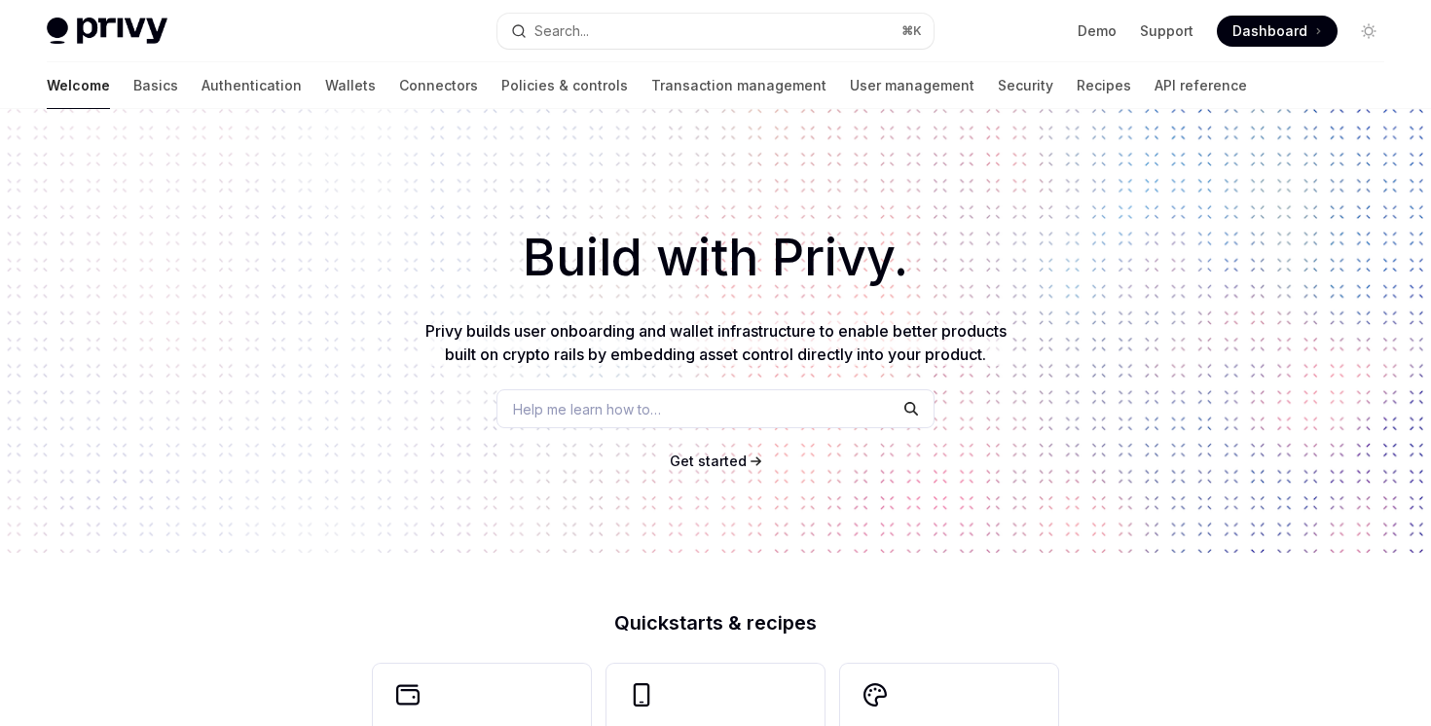 The height and width of the screenshot is (726, 1431). Describe the element at coordinates (78, 86) in the screenshot. I see `a: Welcome` at that location.